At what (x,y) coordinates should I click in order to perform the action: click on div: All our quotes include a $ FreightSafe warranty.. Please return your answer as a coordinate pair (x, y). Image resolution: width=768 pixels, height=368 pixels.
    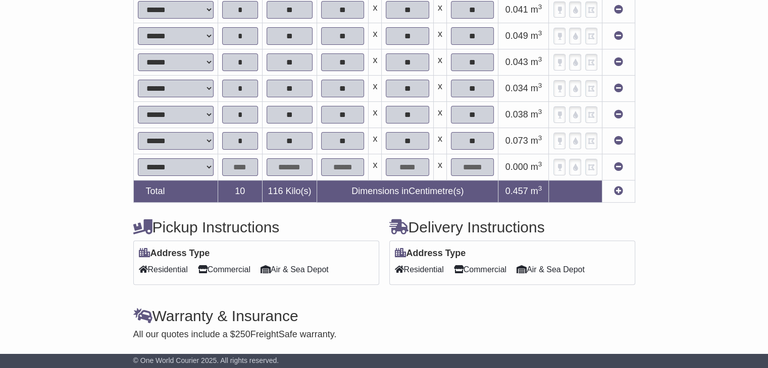
    Looking at the image, I should click on (384, 335).